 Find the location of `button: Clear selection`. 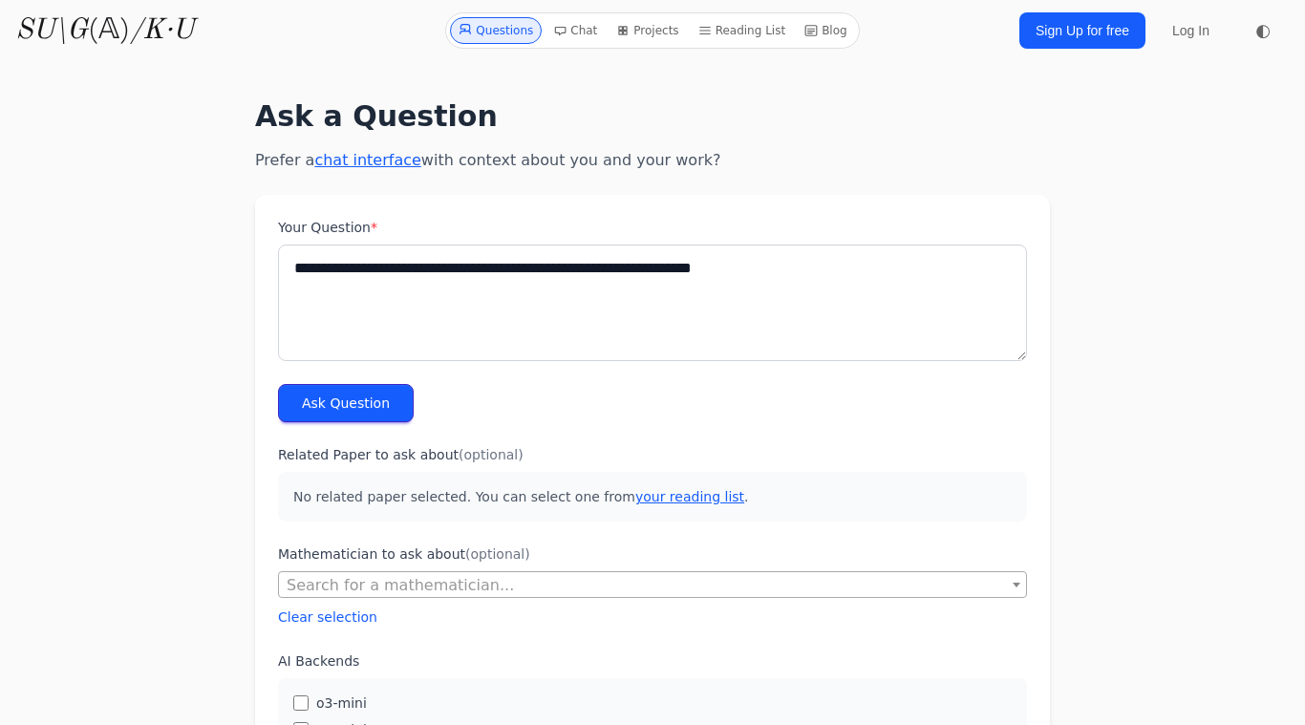

button: Clear selection is located at coordinates (328, 617).